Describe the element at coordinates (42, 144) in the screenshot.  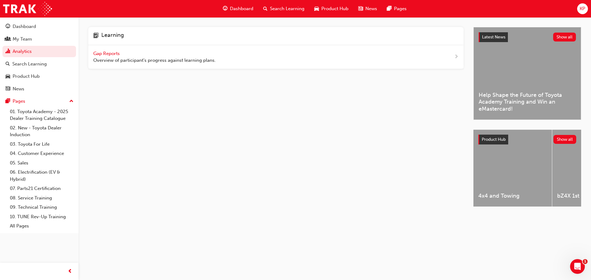
I see `a: 03. Toyota For Life` at that location.